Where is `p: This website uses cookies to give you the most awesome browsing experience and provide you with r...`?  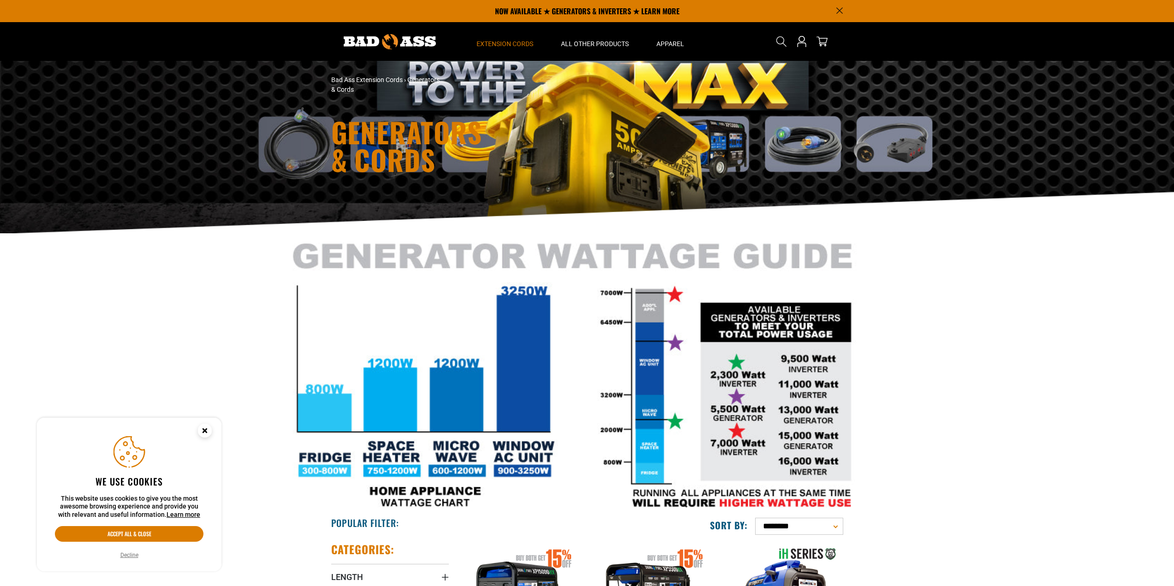 p: This website uses cookies to give you the most awesome browsing experience and provide you with r... is located at coordinates (129, 507).